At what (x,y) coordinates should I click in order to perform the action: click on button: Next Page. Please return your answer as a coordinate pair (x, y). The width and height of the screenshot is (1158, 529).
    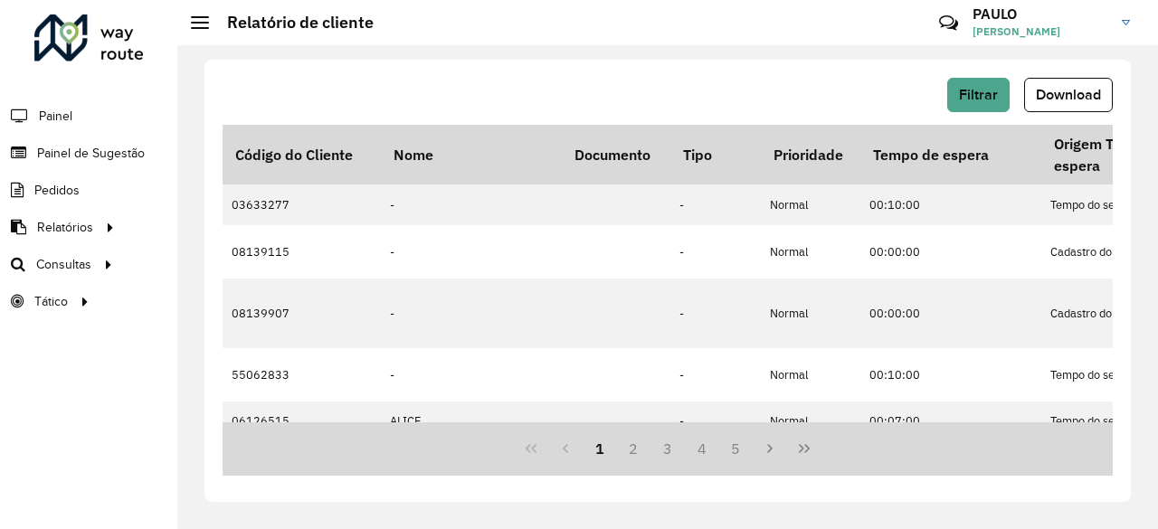
    Looking at the image, I should click on (770, 449).